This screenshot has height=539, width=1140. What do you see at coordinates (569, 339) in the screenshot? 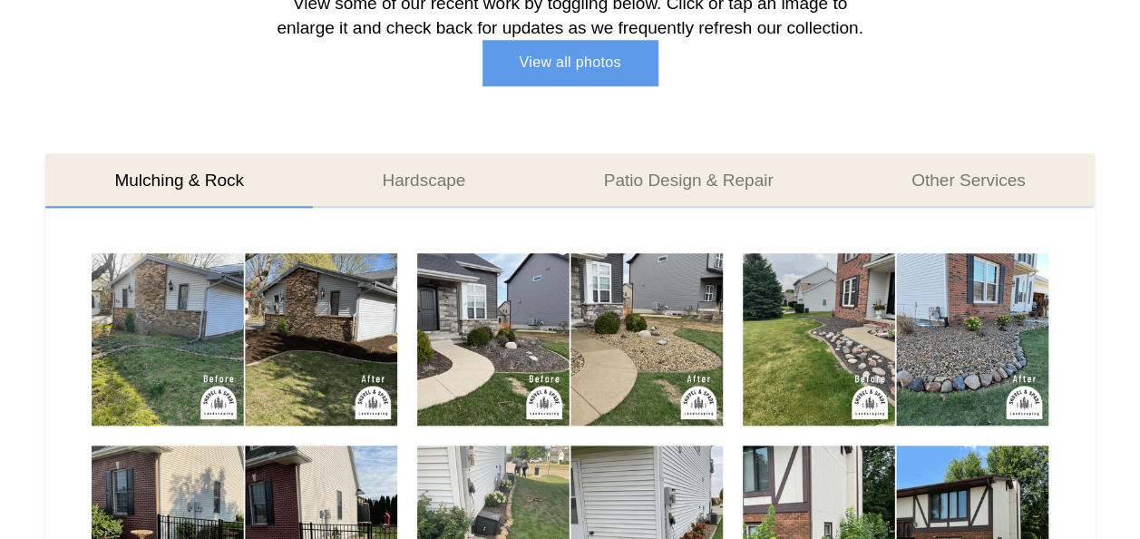
I see `img: Shovel & Spade BeforeAfter - 51.png` at bounding box center [569, 339].